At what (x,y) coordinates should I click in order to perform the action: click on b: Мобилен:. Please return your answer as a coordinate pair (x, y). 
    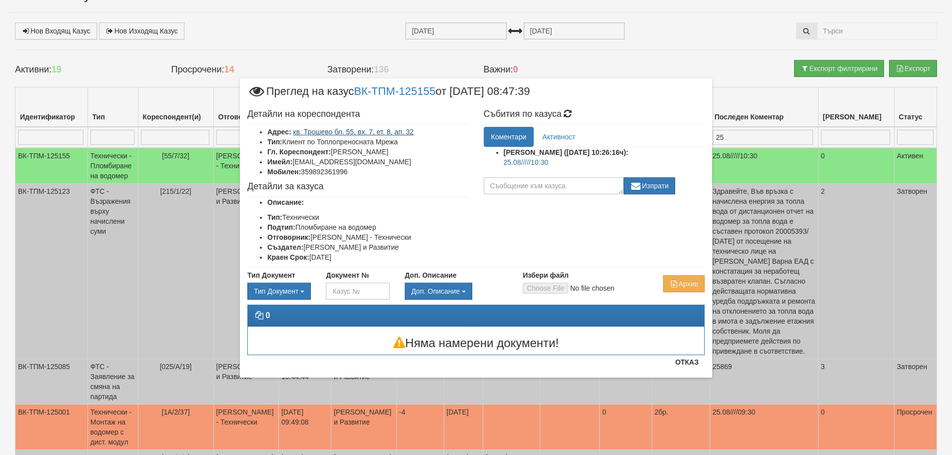
    Looking at the image, I should click on (284, 172).